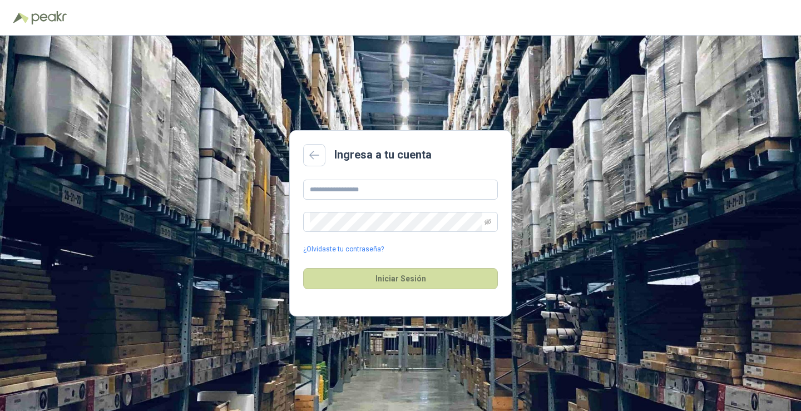  Describe the element at coordinates (401, 279) in the screenshot. I see `button: Iniciar Sesión` at that location.